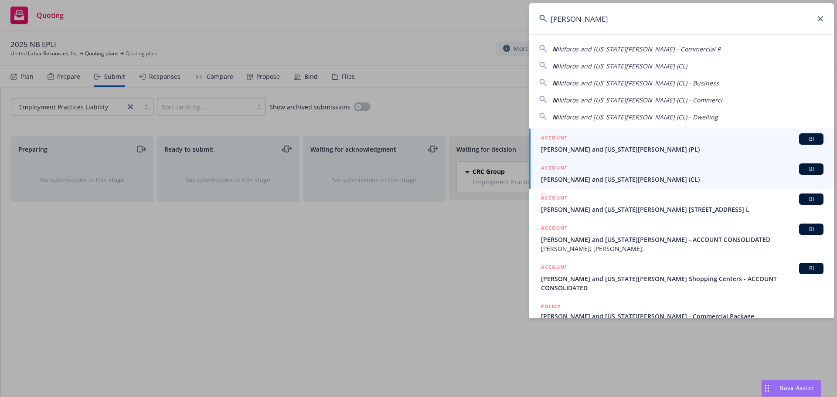 The width and height of the screenshot is (837, 397). I want to click on input: Search..., so click(681, 19).